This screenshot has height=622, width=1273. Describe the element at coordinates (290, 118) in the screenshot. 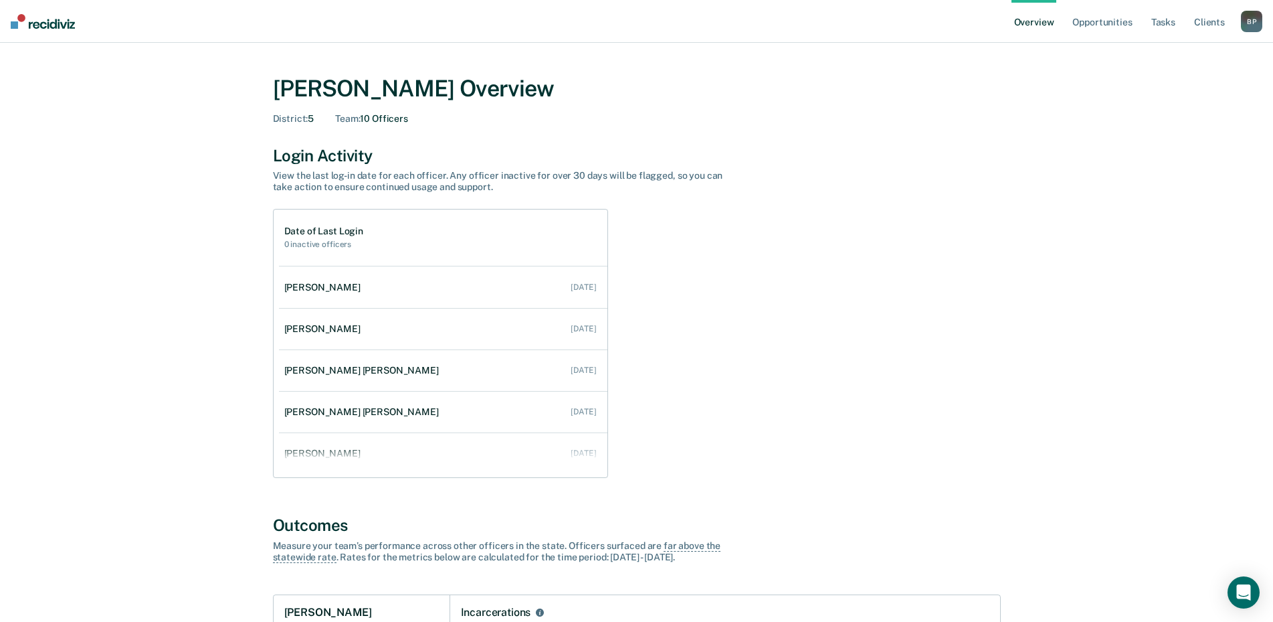

I see `span: District :` at that location.